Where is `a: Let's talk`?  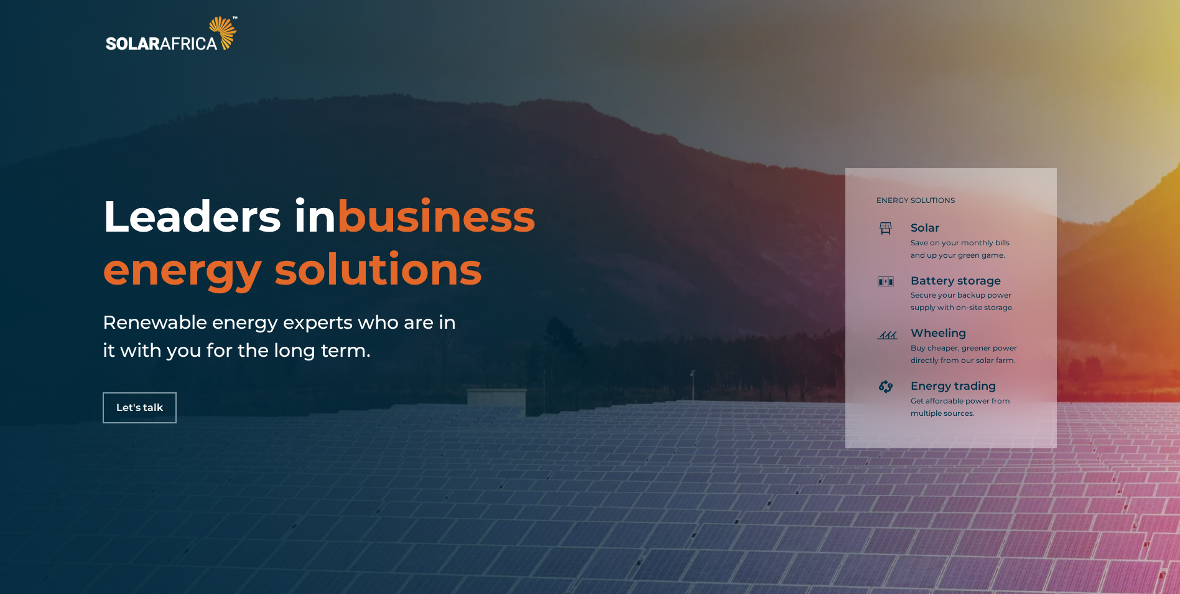
a: Let's talk is located at coordinates (139, 408).